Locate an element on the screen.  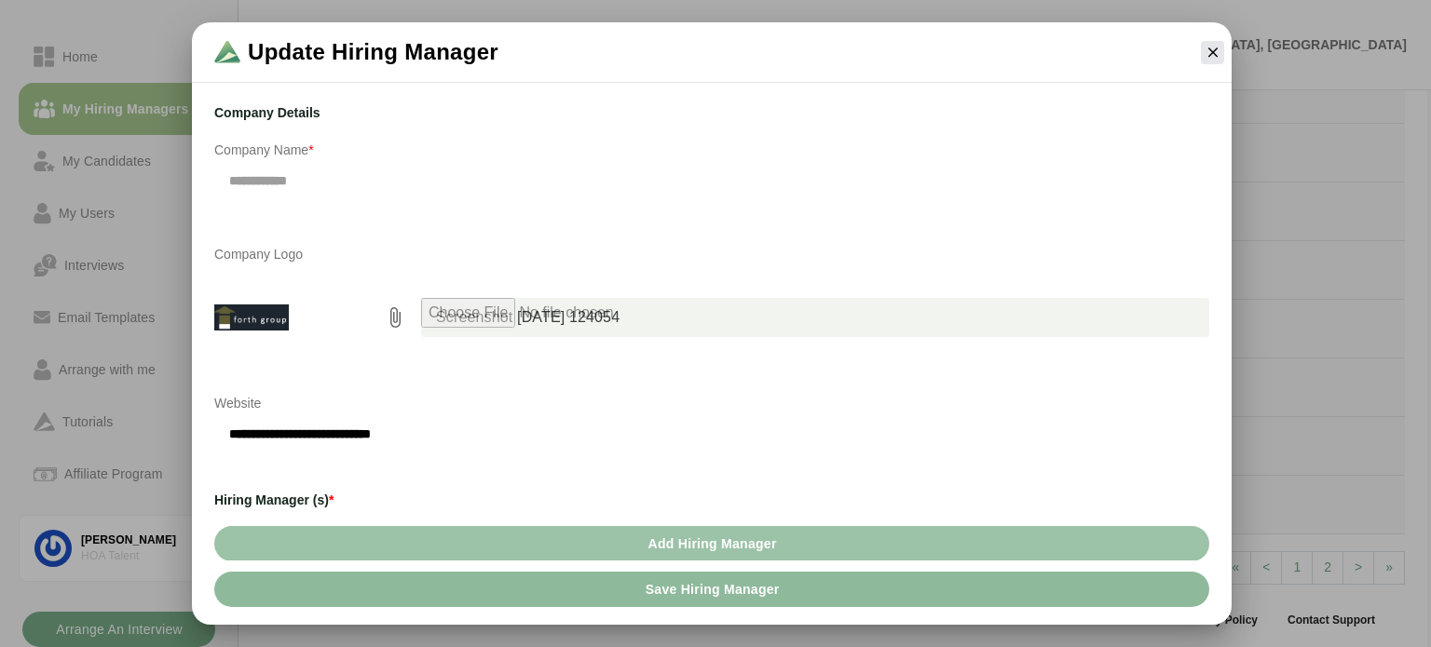
i: prepended action is located at coordinates (395, 318).